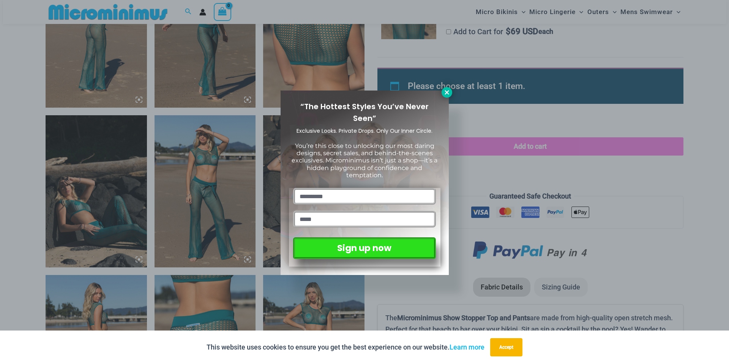  I want to click on button: Close, so click(447, 92).